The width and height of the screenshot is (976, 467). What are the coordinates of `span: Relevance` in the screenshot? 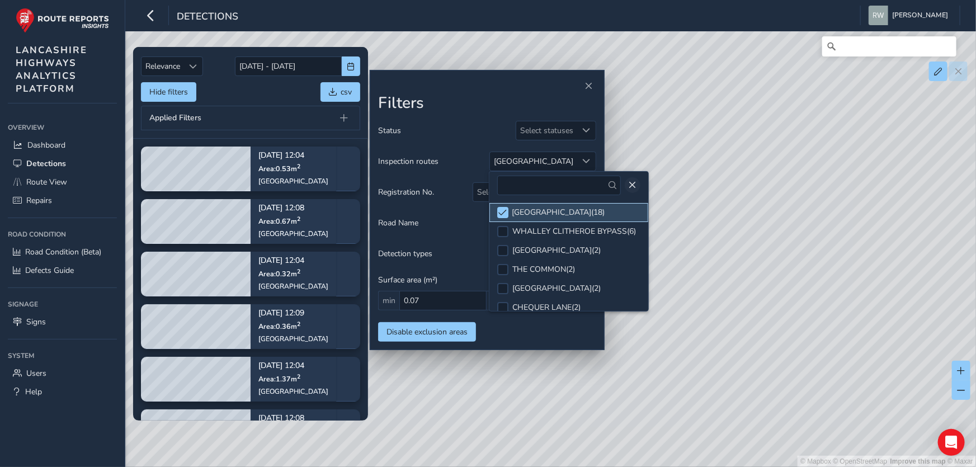 It's located at (163, 66).